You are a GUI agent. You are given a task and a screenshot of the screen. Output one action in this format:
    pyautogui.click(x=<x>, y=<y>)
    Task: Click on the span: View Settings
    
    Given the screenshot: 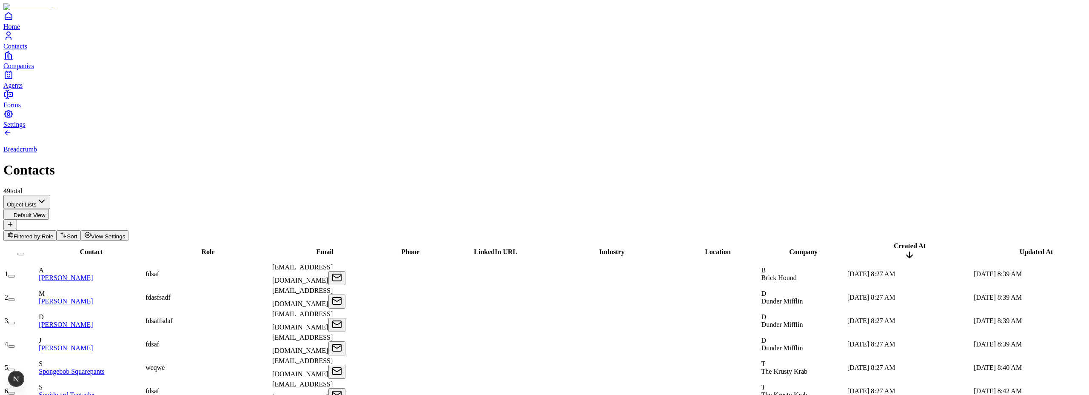 What is the action you would take?
    pyautogui.click(x=108, y=236)
    